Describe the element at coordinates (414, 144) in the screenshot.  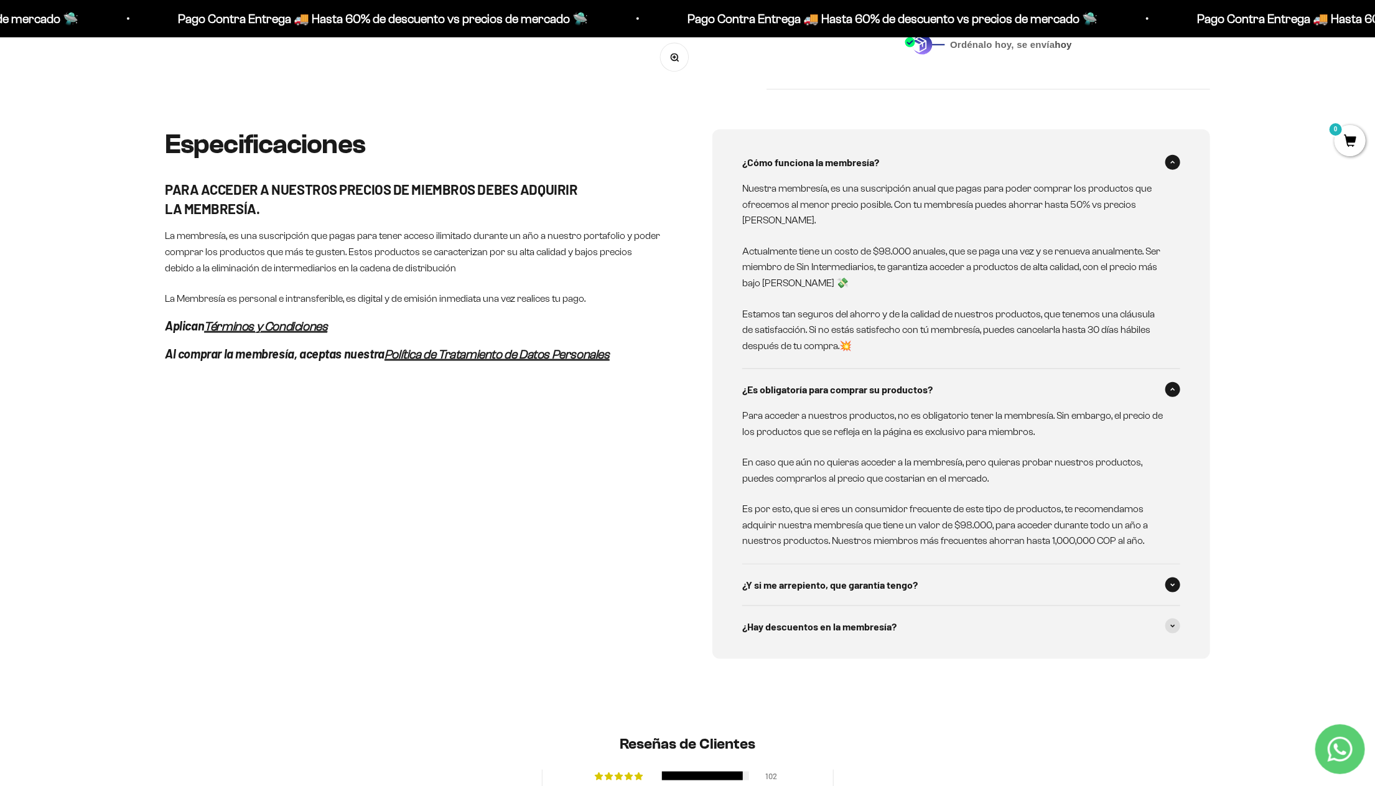
I see `h2: Especificaciones` at that location.